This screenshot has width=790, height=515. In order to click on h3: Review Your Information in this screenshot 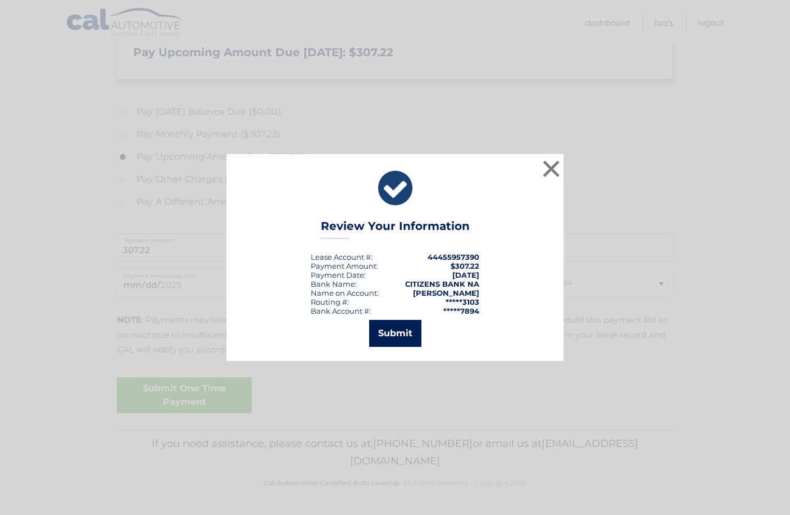, I will do `click(395, 229)`.